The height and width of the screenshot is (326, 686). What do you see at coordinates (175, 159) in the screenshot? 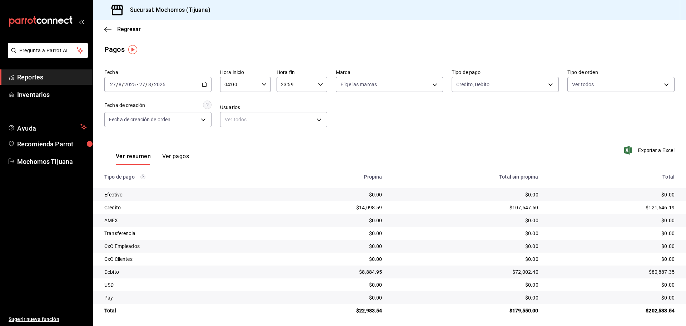
I see `button: Ver pagos` at bounding box center [175, 159].